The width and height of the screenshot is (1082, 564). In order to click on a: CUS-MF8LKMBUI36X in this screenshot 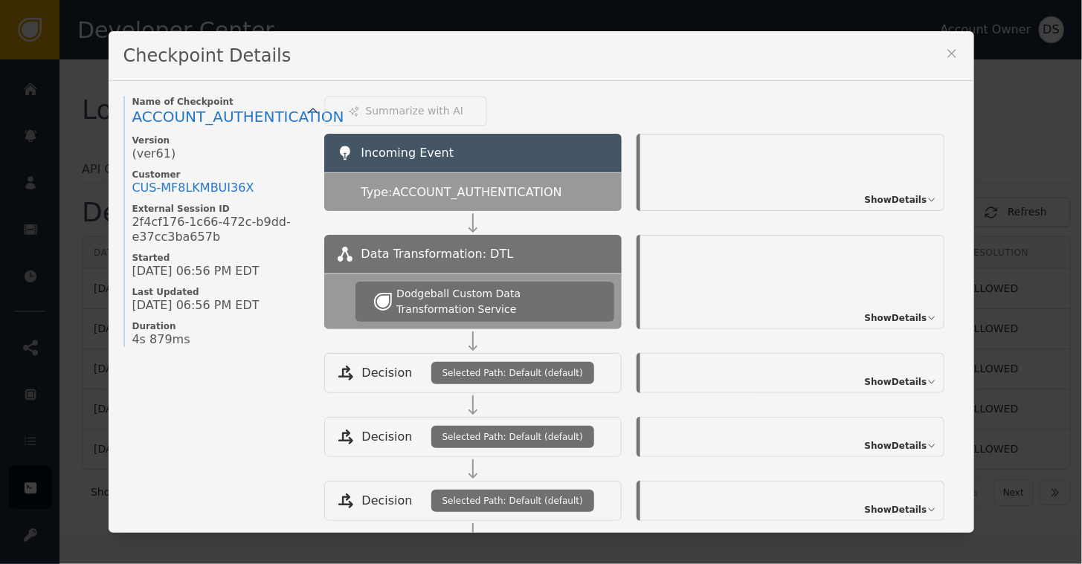, I will do `click(193, 188)`.